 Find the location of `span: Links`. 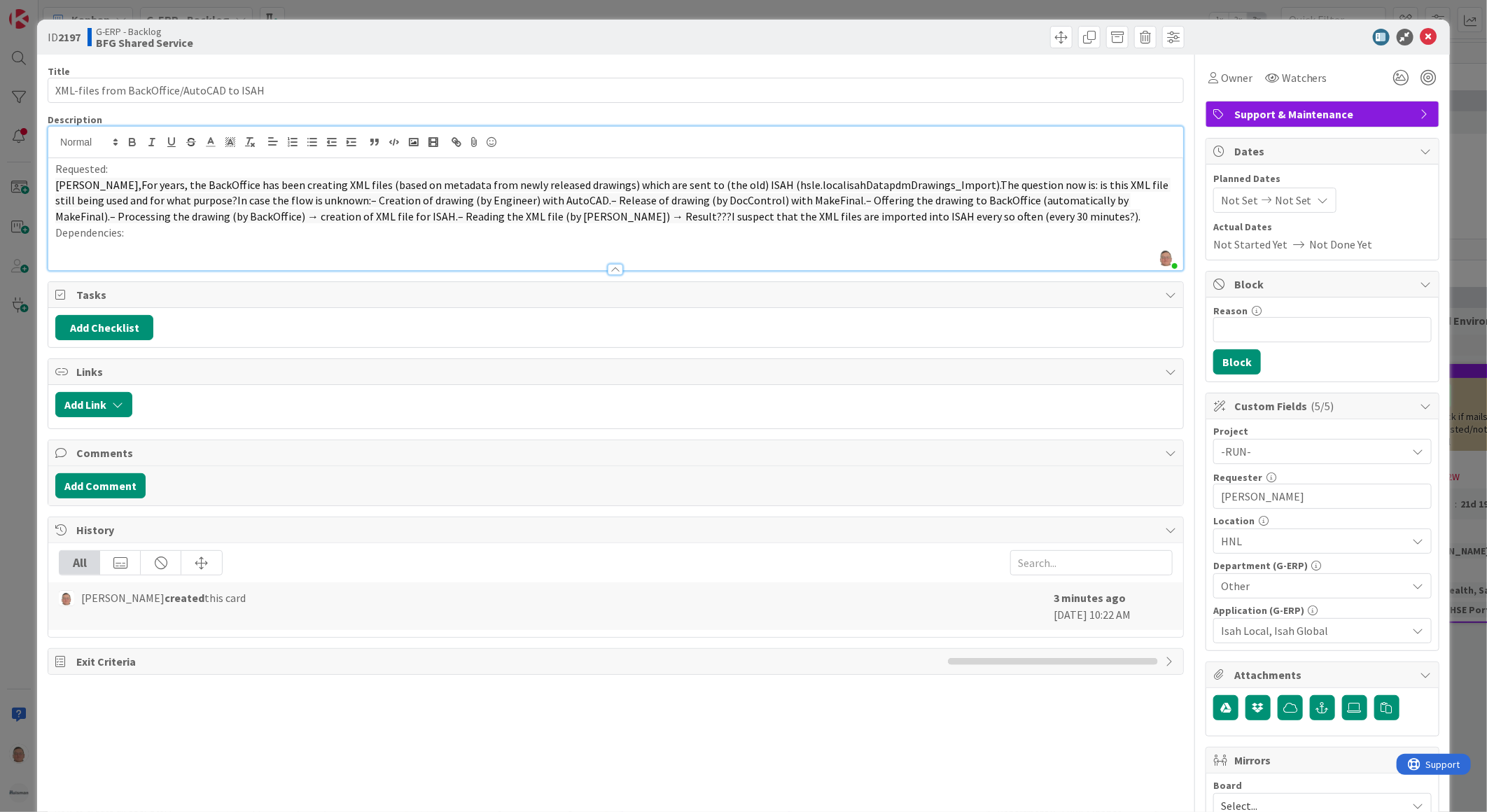

span: Links is located at coordinates (617, 372).